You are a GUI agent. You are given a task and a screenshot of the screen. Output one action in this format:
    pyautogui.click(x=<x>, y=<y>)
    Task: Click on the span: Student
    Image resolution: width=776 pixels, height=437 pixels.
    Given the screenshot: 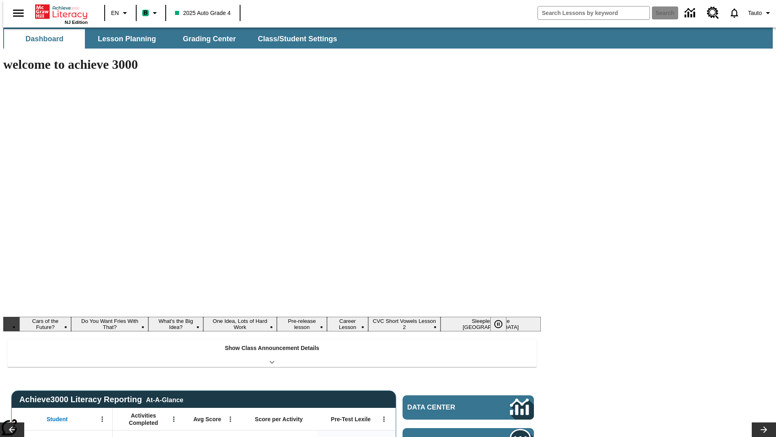 What is the action you would take?
    pyautogui.click(x=57, y=419)
    